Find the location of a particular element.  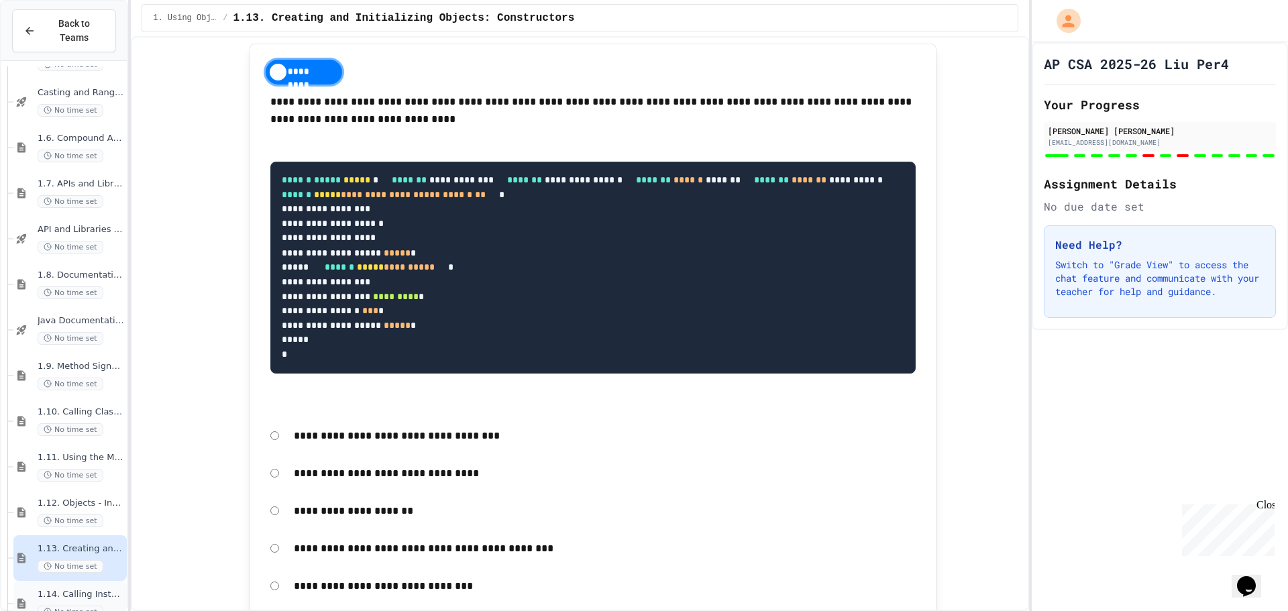

div: Chat with us now!Close is located at coordinates (49, 45).